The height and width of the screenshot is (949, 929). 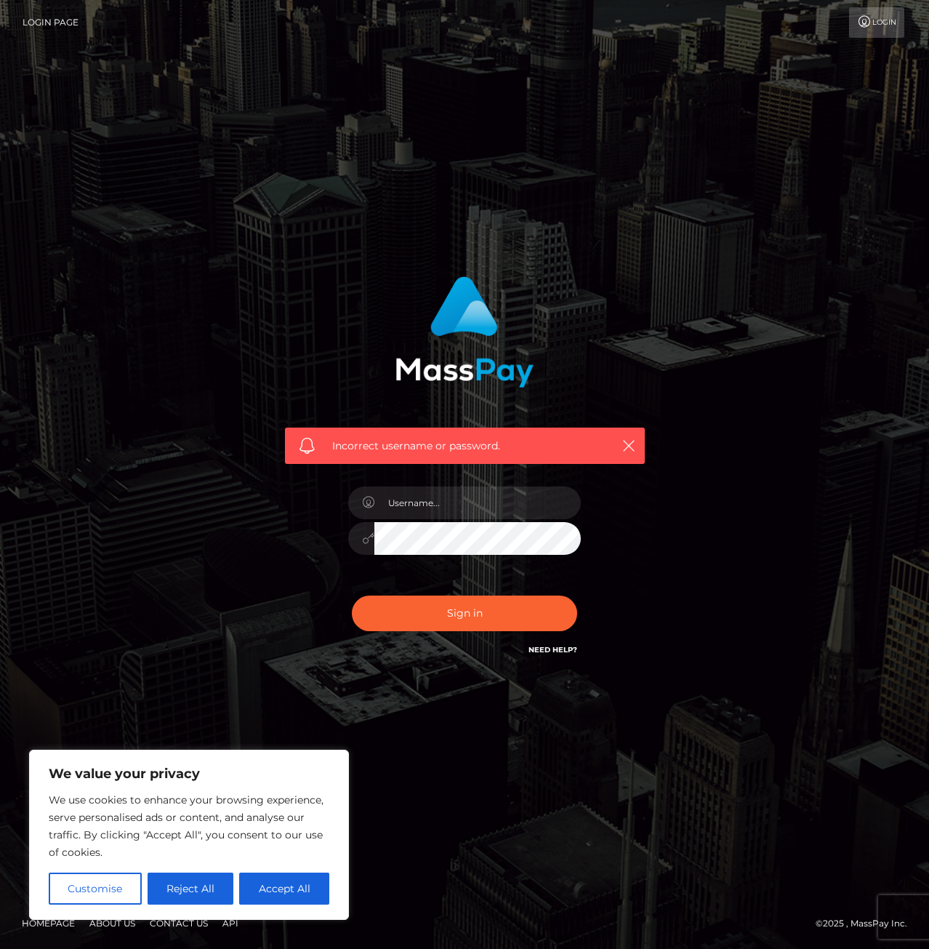 I want to click on button: Accept All, so click(x=284, y=888).